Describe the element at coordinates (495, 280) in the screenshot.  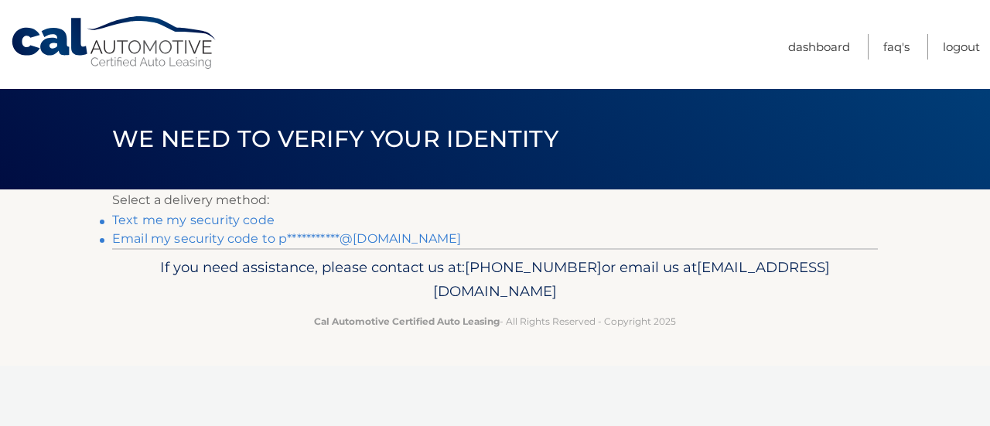
I see `p: If you need assistance, please contact us at: or email us at` at that location.